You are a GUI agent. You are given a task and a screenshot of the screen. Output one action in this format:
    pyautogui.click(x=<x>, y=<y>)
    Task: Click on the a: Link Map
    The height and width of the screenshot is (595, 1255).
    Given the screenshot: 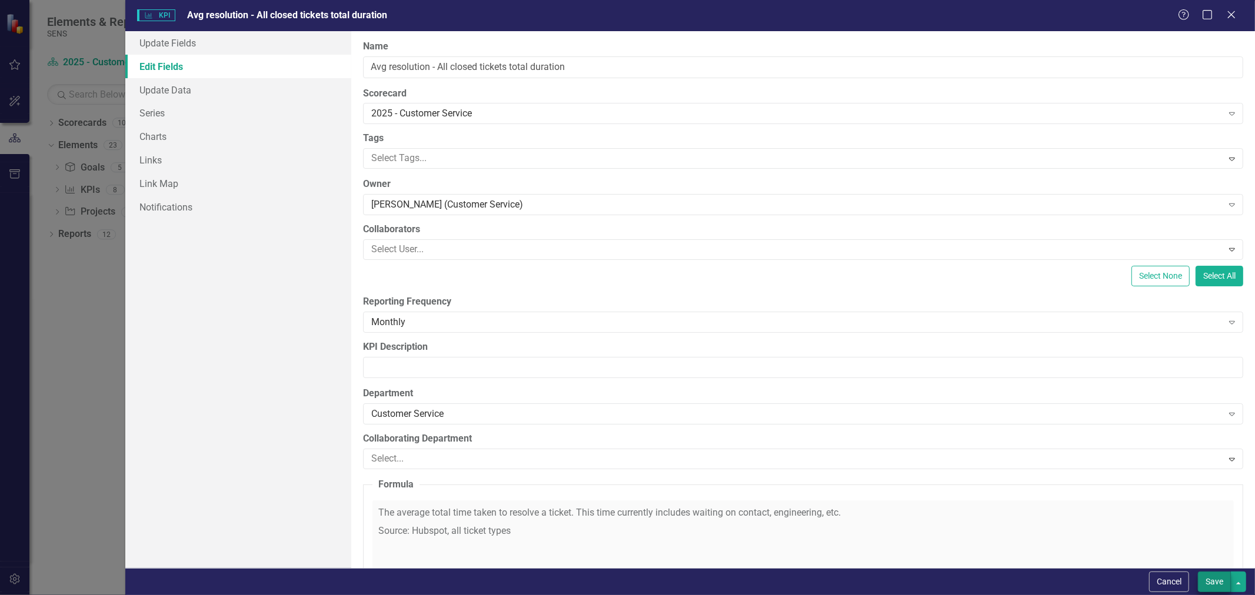 What is the action you would take?
    pyautogui.click(x=238, y=184)
    